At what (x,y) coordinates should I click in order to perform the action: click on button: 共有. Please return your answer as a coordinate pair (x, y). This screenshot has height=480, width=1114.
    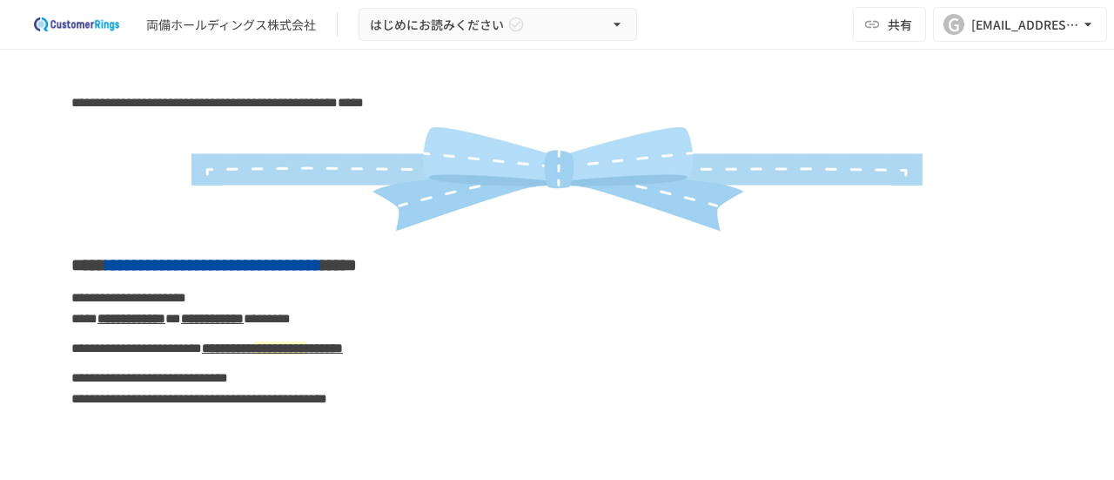
    Looking at the image, I should click on (890, 24).